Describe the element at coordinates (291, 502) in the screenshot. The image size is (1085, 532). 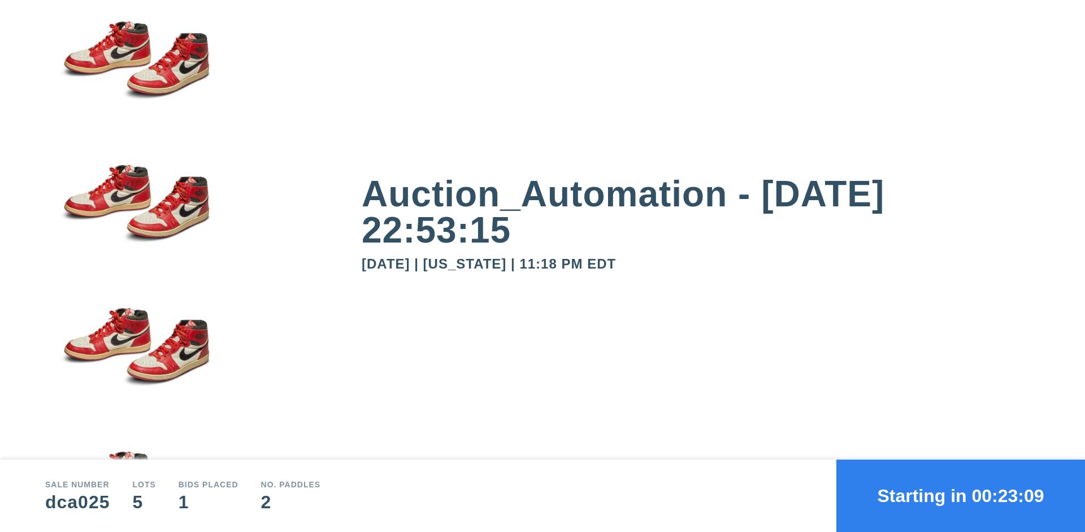
I see `div: 2` at that location.